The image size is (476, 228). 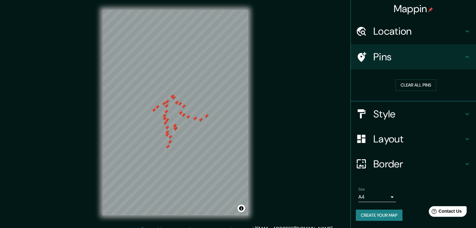 What do you see at coordinates (413, 164) in the screenshot?
I see `div: Border` at bounding box center [413, 164].